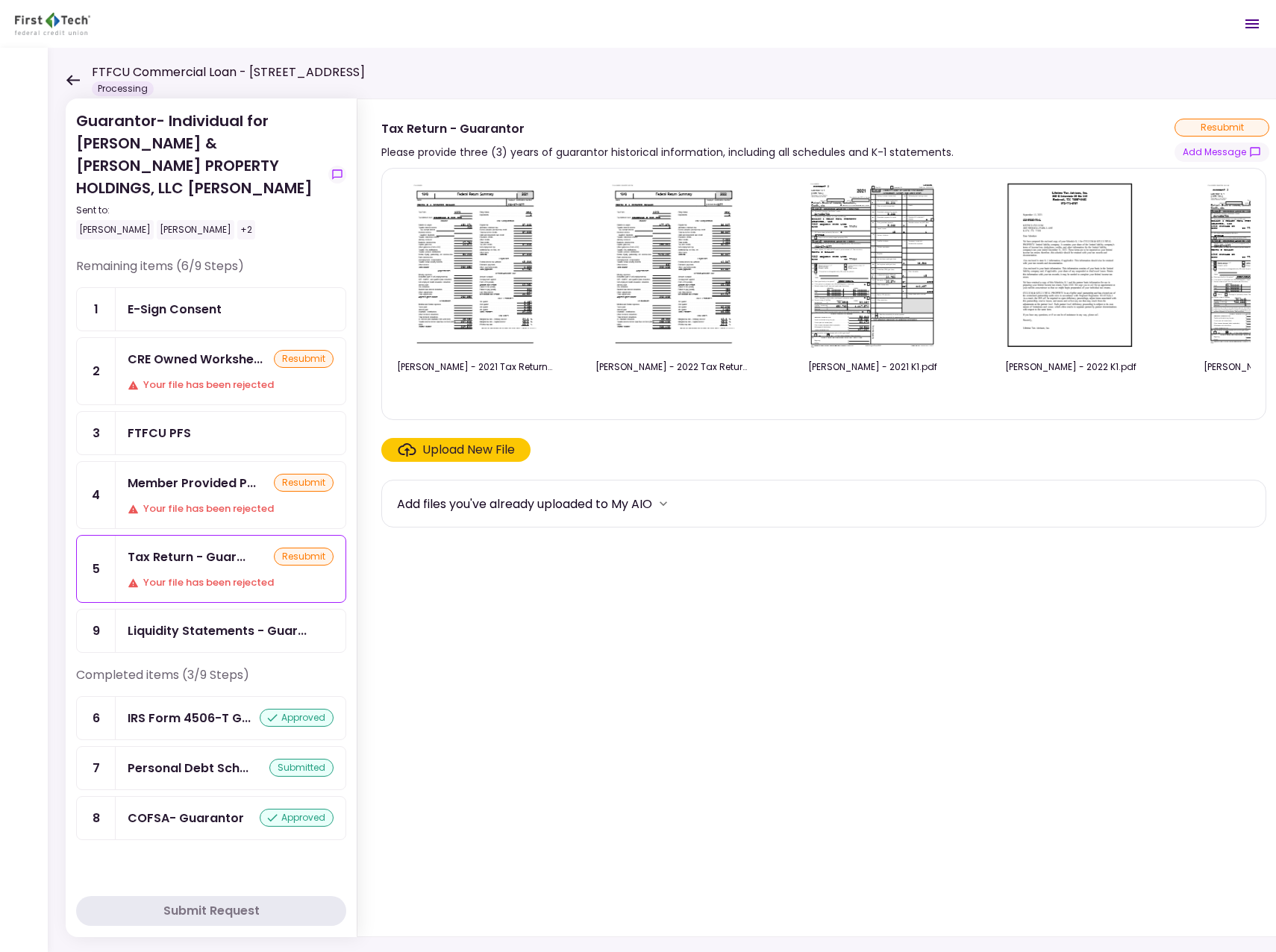 This screenshot has height=952, width=1276. What do you see at coordinates (302, 767) in the screenshot?
I see `div: submitted` at bounding box center [302, 767].